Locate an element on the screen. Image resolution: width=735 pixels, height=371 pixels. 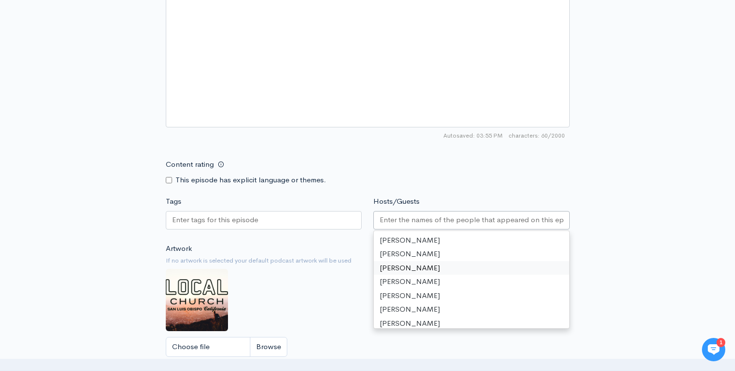
label: Hosts/Guests is located at coordinates (396, 201).